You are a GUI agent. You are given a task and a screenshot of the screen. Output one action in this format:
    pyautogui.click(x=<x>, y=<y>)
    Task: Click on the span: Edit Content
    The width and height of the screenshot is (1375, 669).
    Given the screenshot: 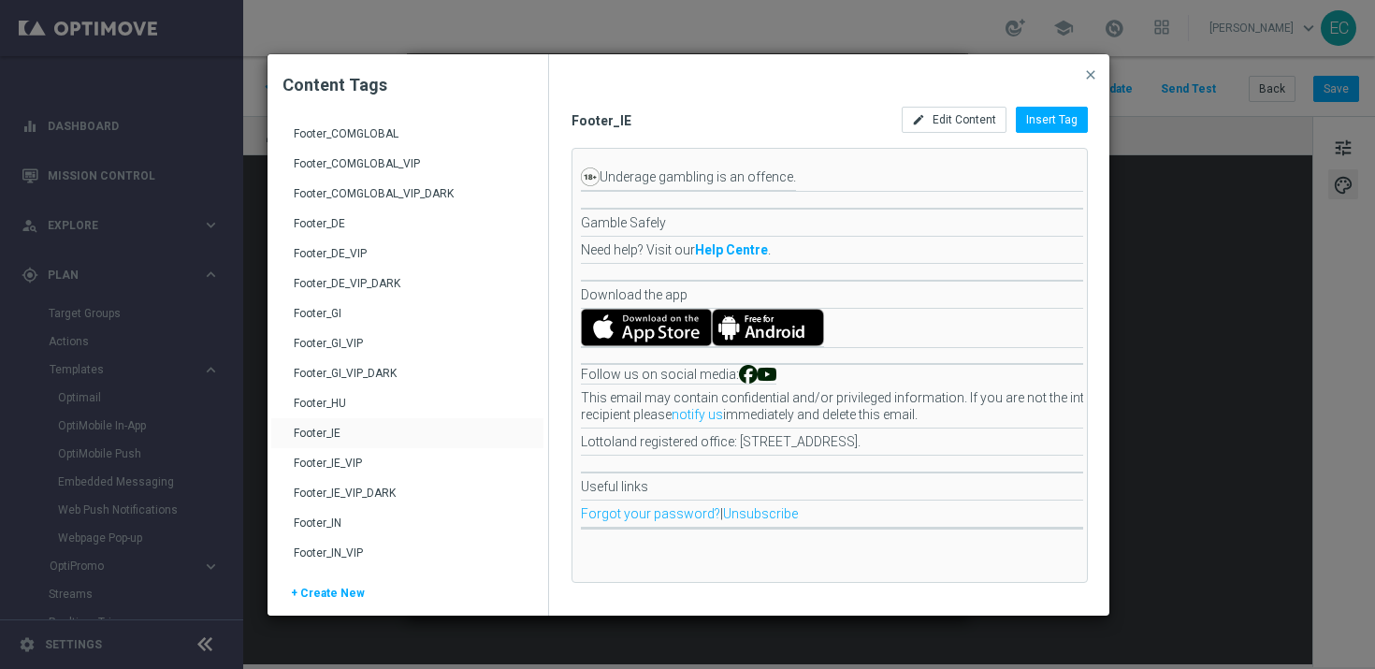 What is the action you would take?
    pyautogui.click(x=964, y=120)
    